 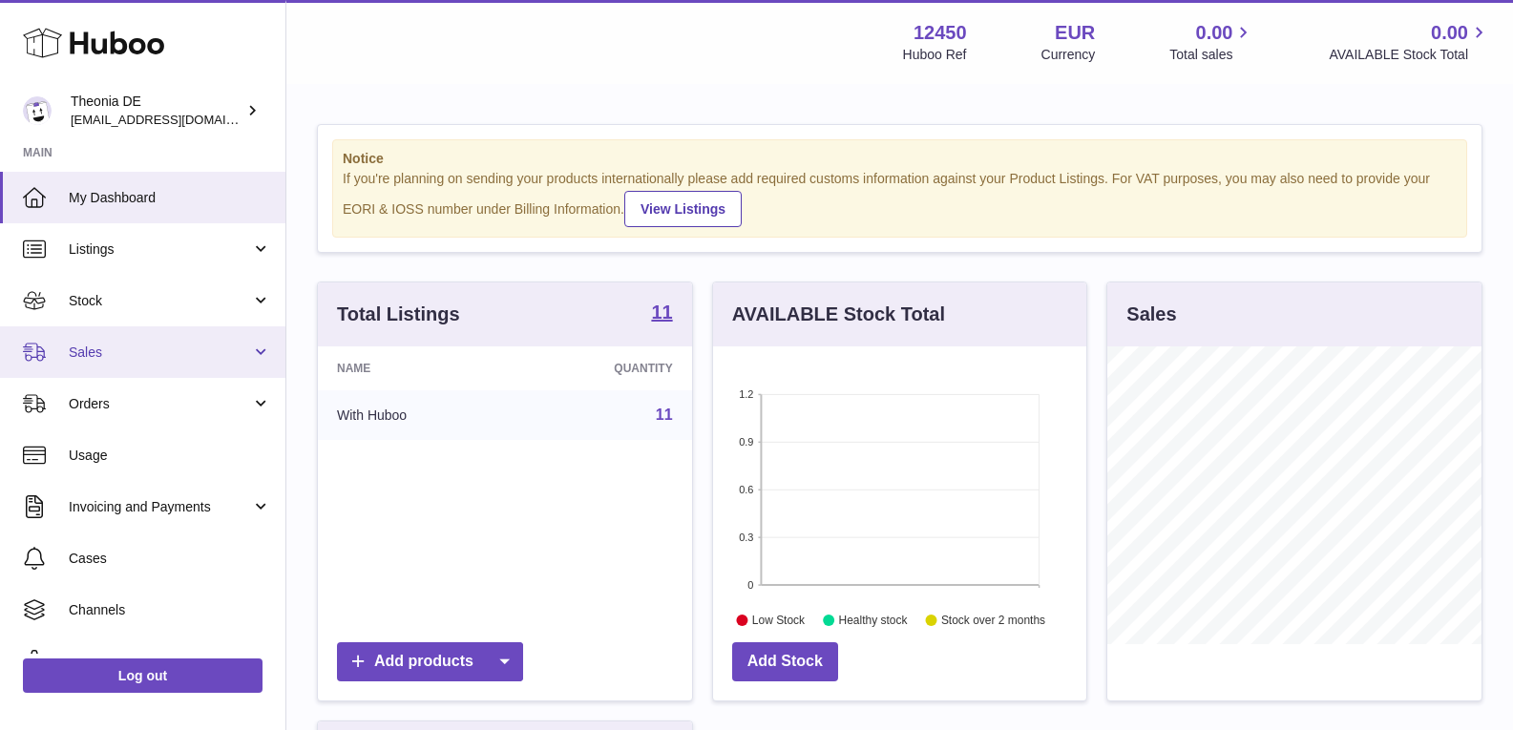 I want to click on a: Add products, so click(x=430, y=662).